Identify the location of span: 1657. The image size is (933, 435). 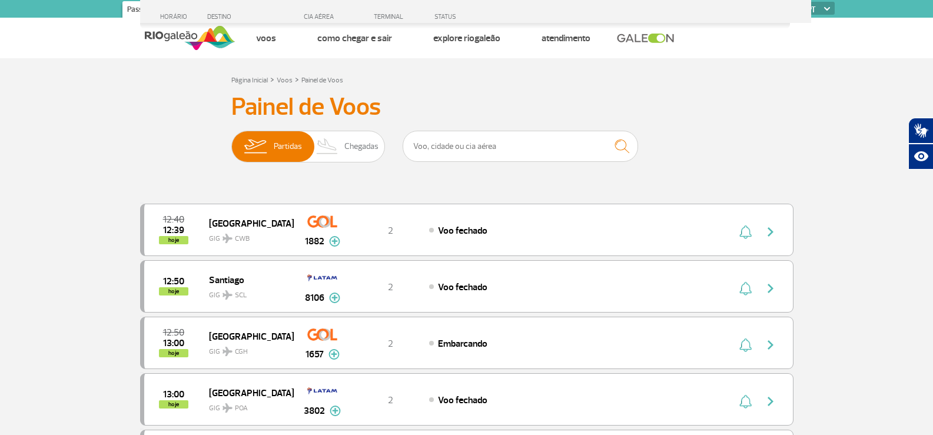
(314, 354).